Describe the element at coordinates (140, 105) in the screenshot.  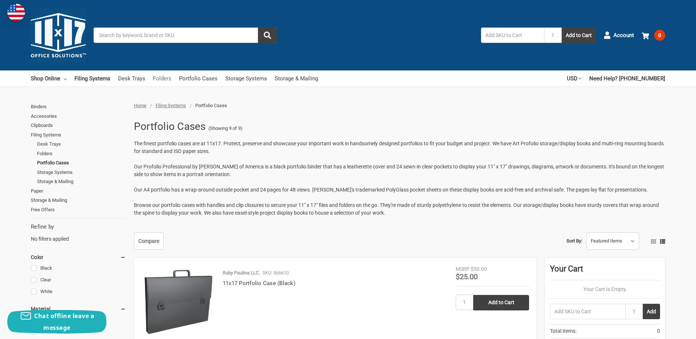
I see `span: Home` at that location.